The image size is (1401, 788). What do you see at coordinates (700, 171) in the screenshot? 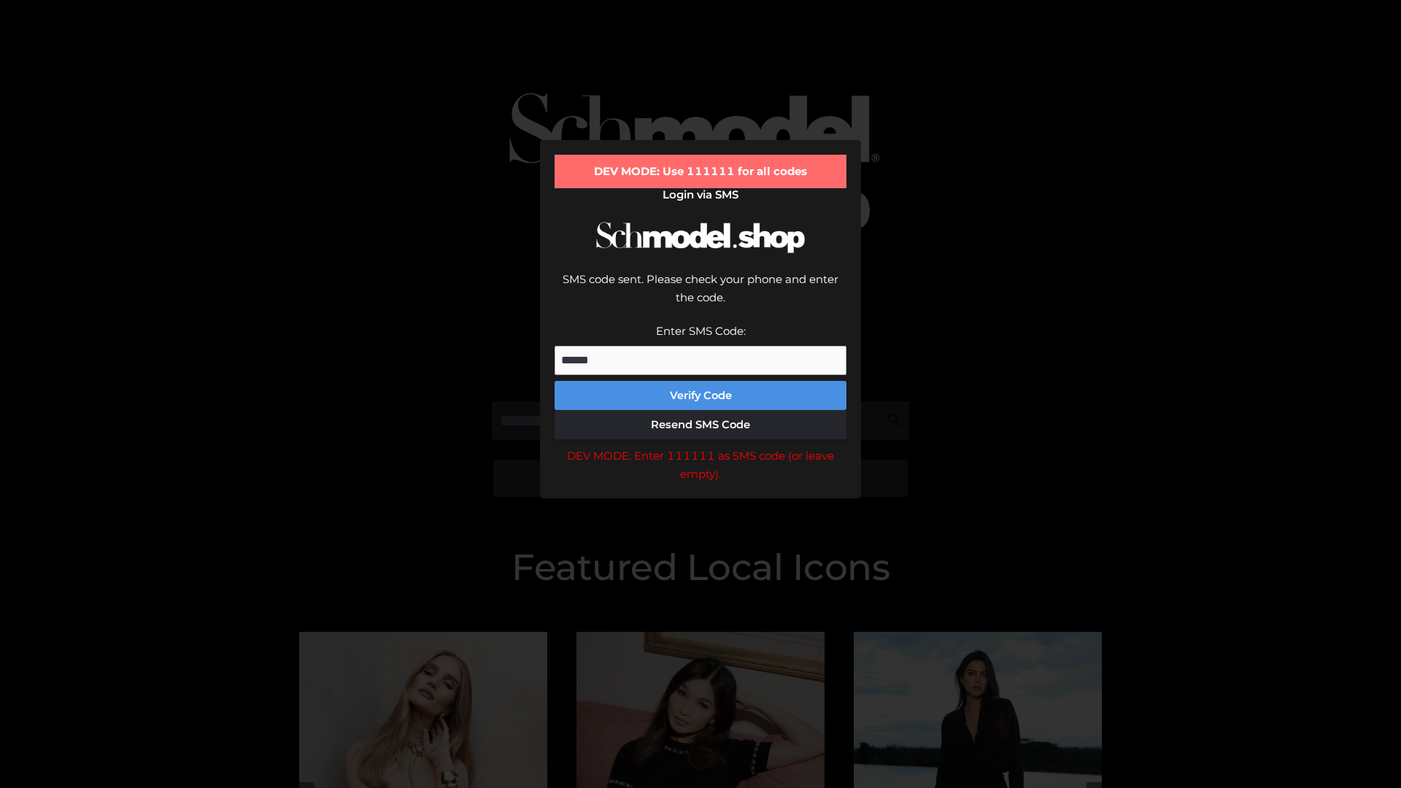
I see `div: DEV MODE: Use 111111 for all codes` at bounding box center [700, 171].